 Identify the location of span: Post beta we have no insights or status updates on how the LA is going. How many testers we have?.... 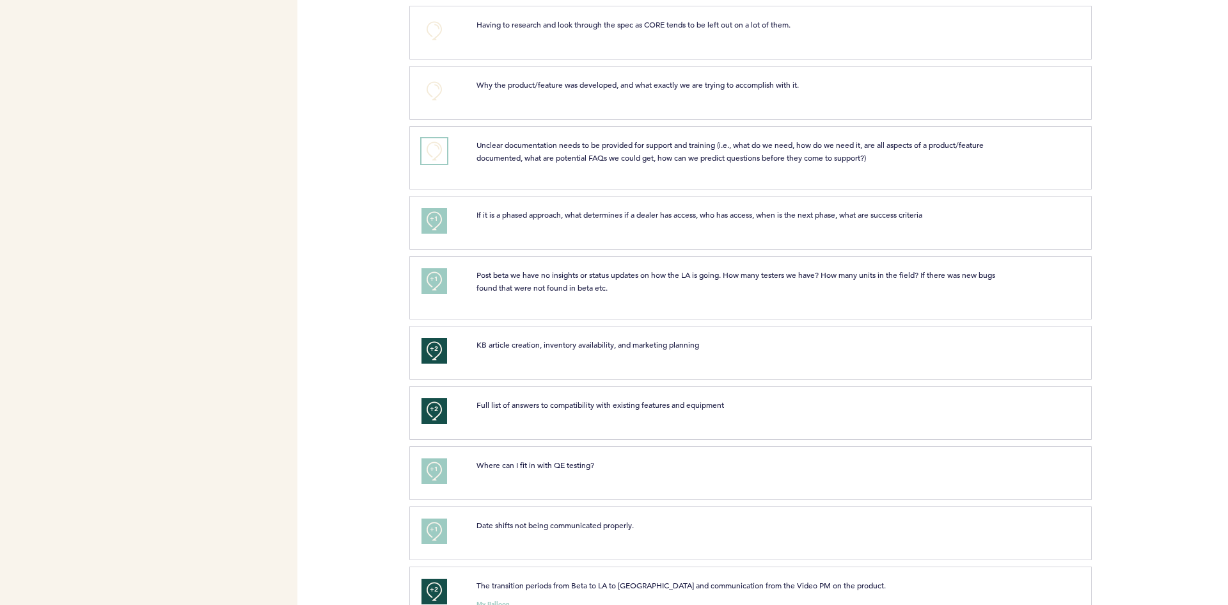
(737, 281).